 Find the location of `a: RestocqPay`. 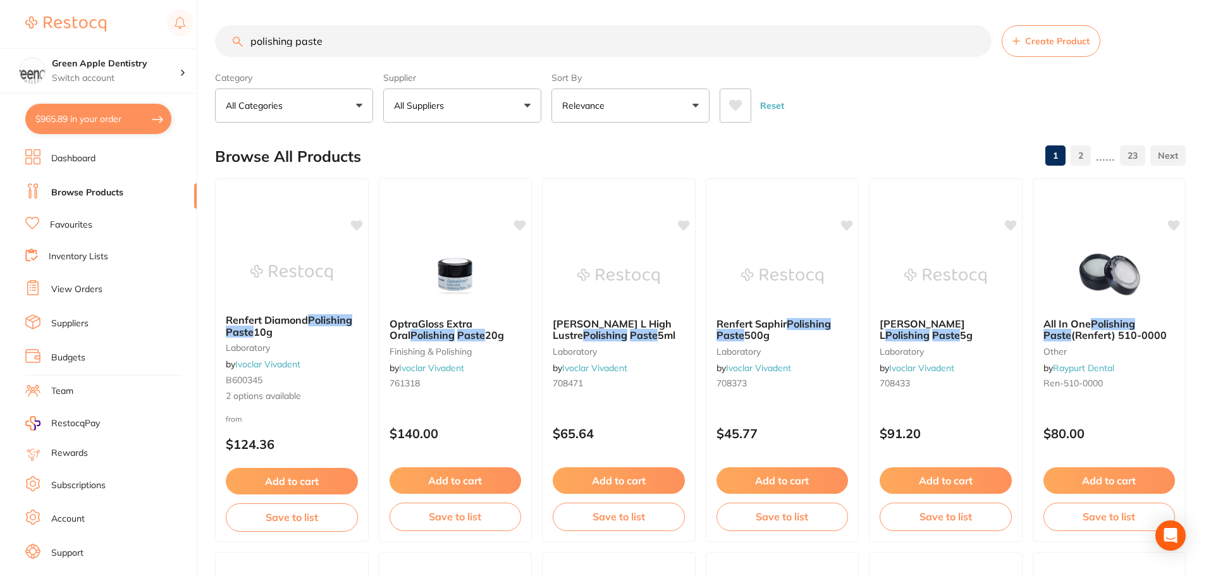

a: RestocqPay is located at coordinates (63, 423).